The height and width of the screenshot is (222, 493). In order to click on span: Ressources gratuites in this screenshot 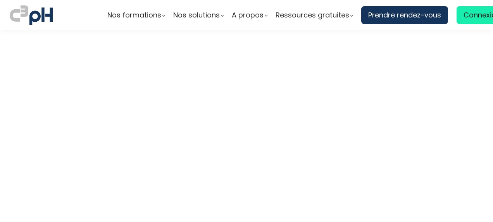, I will do `click(313, 15)`.